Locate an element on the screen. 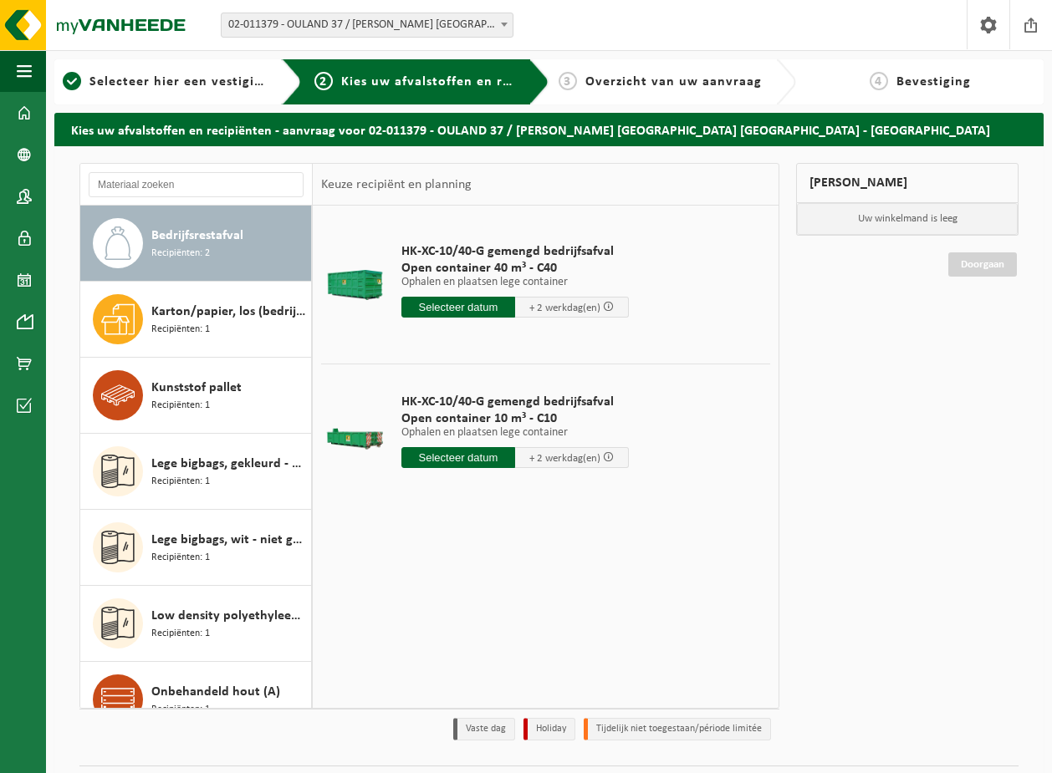 The height and width of the screenshot is (773, 1052). input: Materiaal zoeken is located at coordinates (196, 185).